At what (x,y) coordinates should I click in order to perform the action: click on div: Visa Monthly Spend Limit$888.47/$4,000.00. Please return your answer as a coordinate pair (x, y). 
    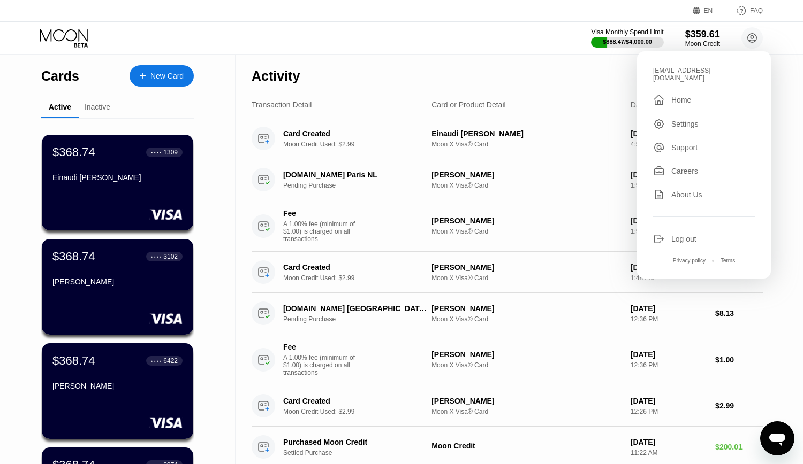
    Looking at the image, I should click on (627, 38).